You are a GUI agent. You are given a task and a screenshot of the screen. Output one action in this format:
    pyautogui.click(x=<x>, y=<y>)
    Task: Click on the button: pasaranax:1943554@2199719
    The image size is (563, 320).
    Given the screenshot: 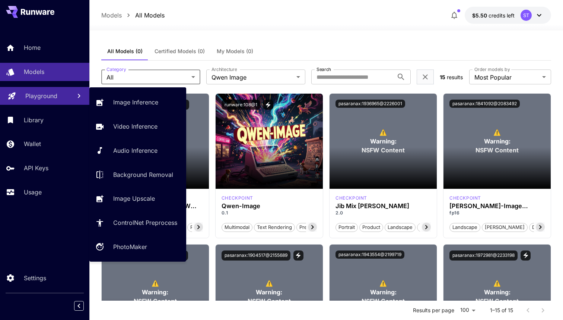 What is the action you would take?
    pyautogui.click(x=370, y=255)
    